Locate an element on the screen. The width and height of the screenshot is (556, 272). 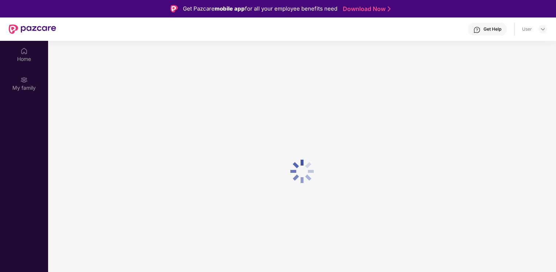
img: svg+xml;base64,PHN2ZyBpZD0iSG9tZSIgeG1sbnM9Imh0dHA6Ly93d3cudzMub3JnLzIwMDAvc3ZnIiB3aWR0aD0iMjAiIG... is located at coordinates (24, 51).